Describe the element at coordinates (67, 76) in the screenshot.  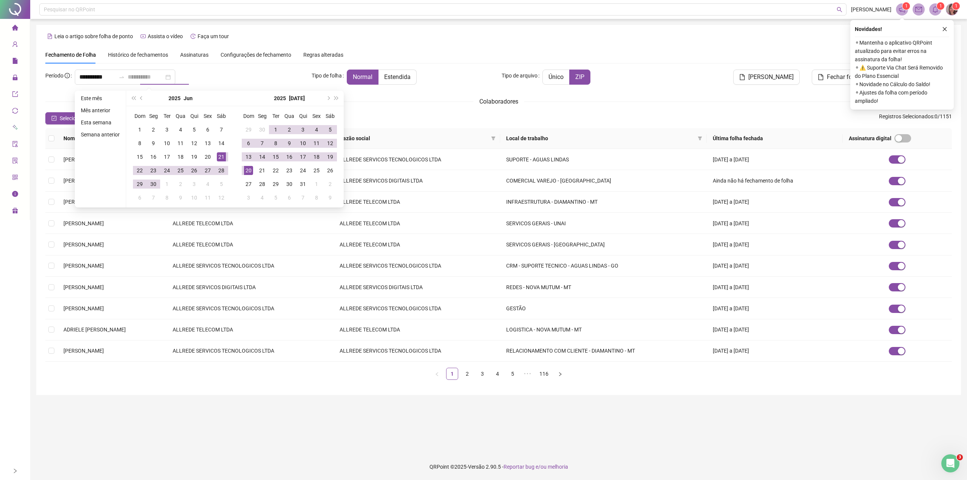
I see `span: info-circle` at that location.